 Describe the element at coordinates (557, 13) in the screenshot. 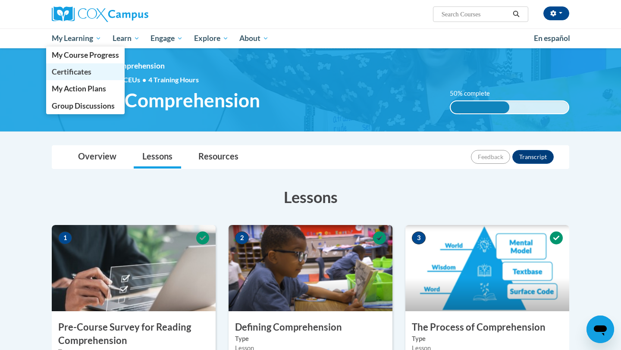

I see `button: Account Settings` at that location.